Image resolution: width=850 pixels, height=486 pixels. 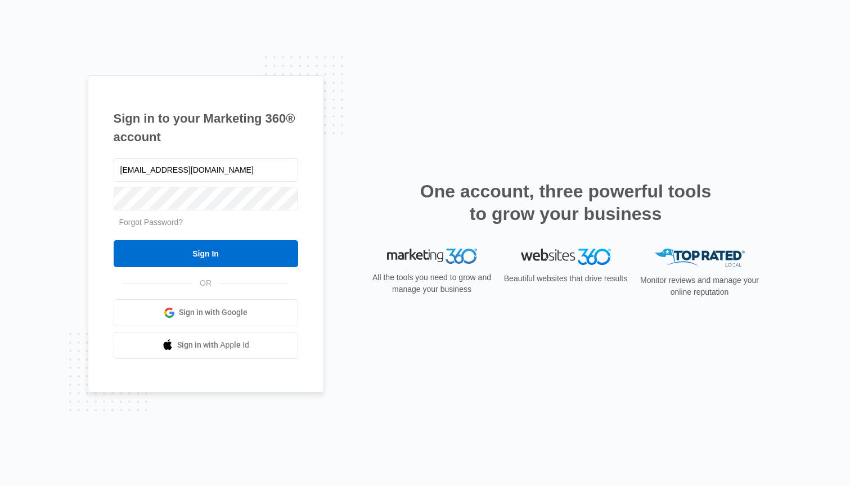 I want to click on a: Sign in with Google, so click(x=206, y=313).